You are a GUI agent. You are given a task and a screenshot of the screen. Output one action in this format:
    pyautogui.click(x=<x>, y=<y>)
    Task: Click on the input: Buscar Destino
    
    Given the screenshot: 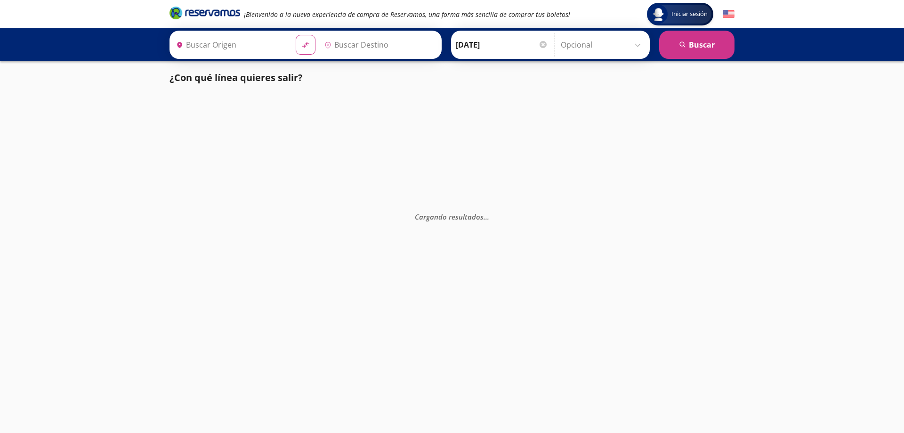 What is the action you would take?
    pyautogui.click(x=379, y=45)
    